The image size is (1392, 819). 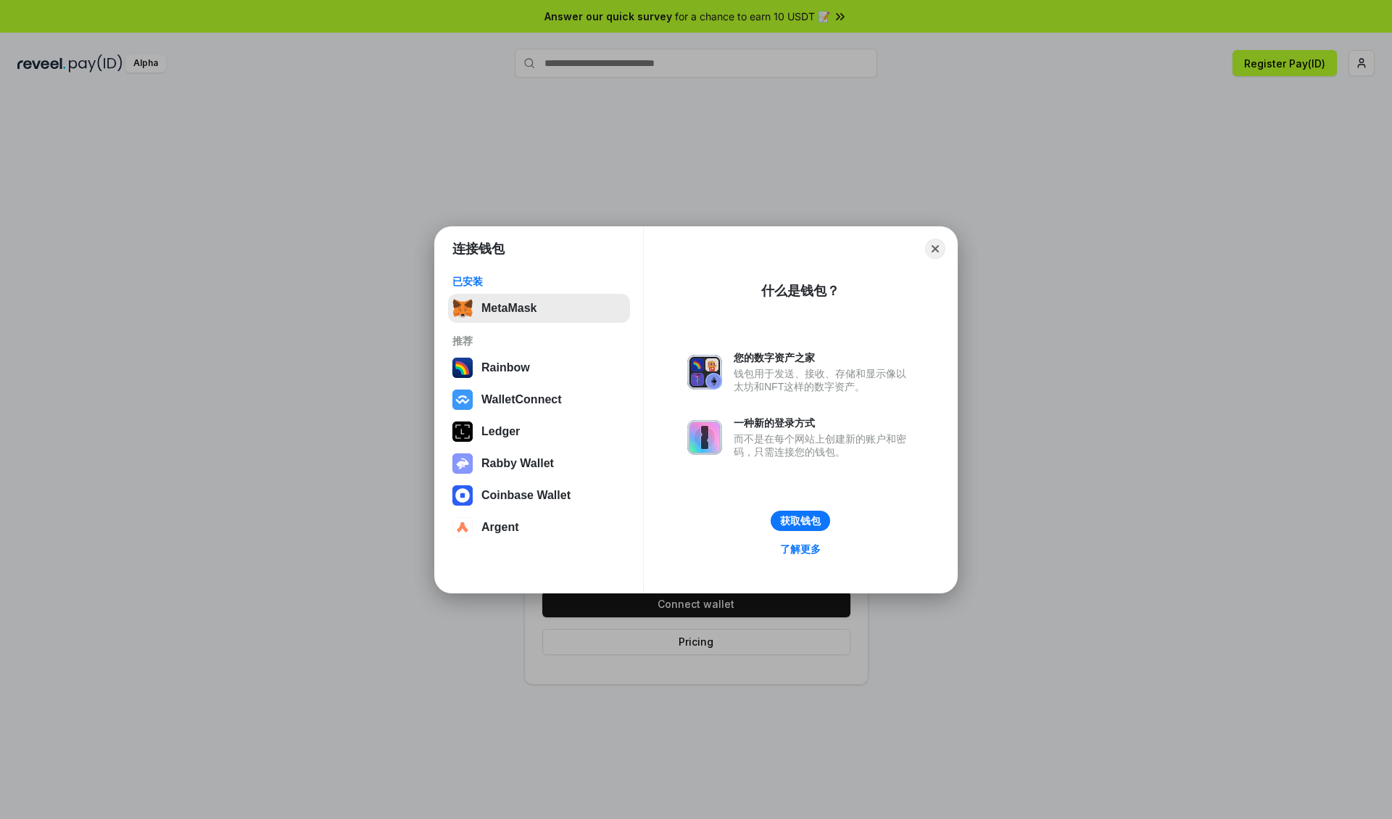 I want to click on img: svg+xml,%3Csvg%20xmlns%3D%22http%3A%2F%2Fwww.w3.org%2F2000%2Fsvg%22%20width%3D%2228%22%20height%3..., so click(x=463, y=431).